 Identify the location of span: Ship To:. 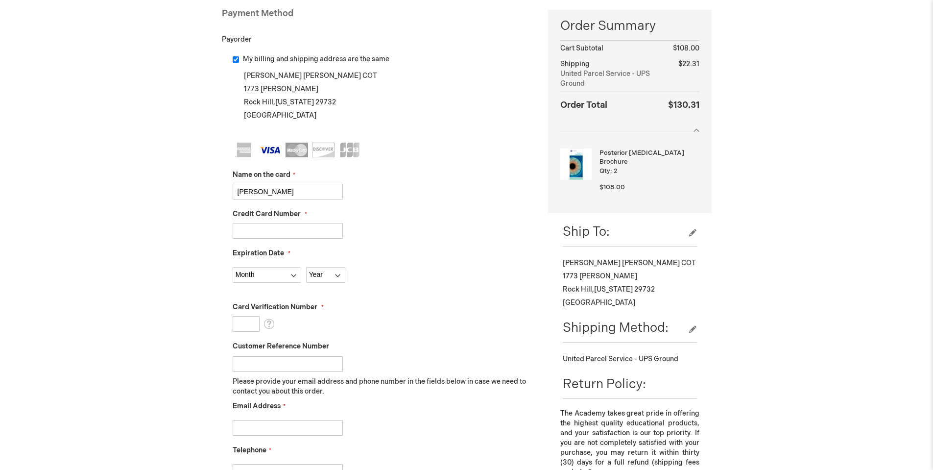
(586, 232).